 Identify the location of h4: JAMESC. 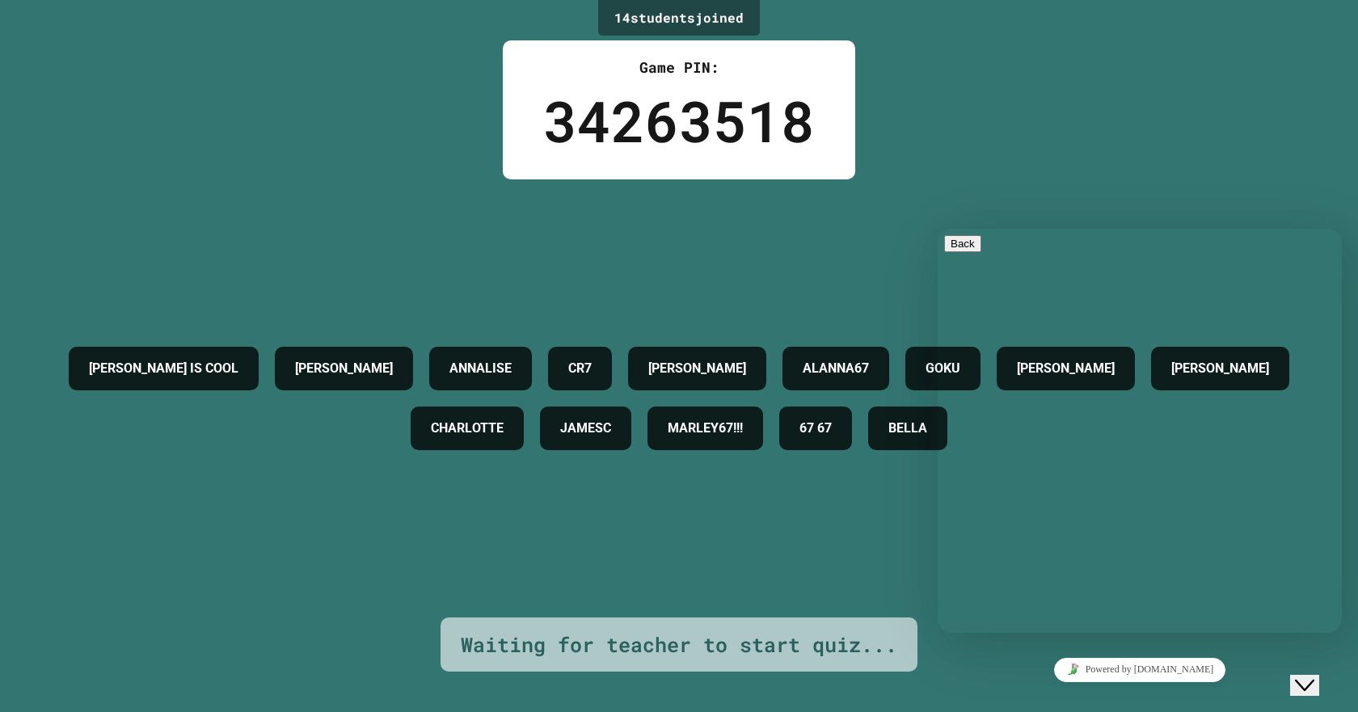
(585, 428).